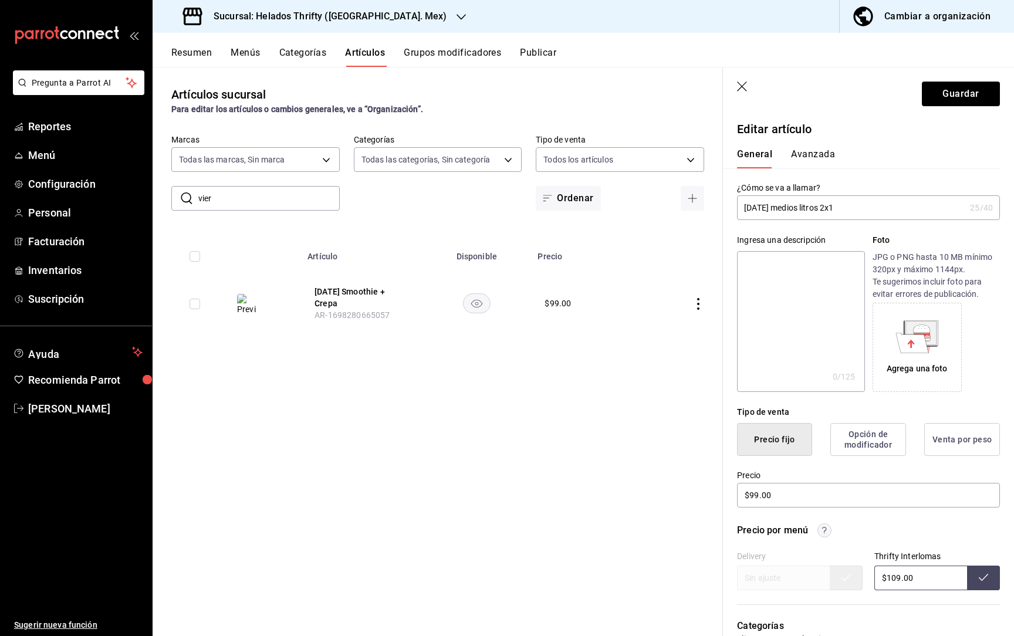 Image resolution: width=1014 pixels, height=636 pixels. What do you see at coordinates (868, 495) in the screenshot?
I see `input: $0.00` at bounding box center [868, 495].